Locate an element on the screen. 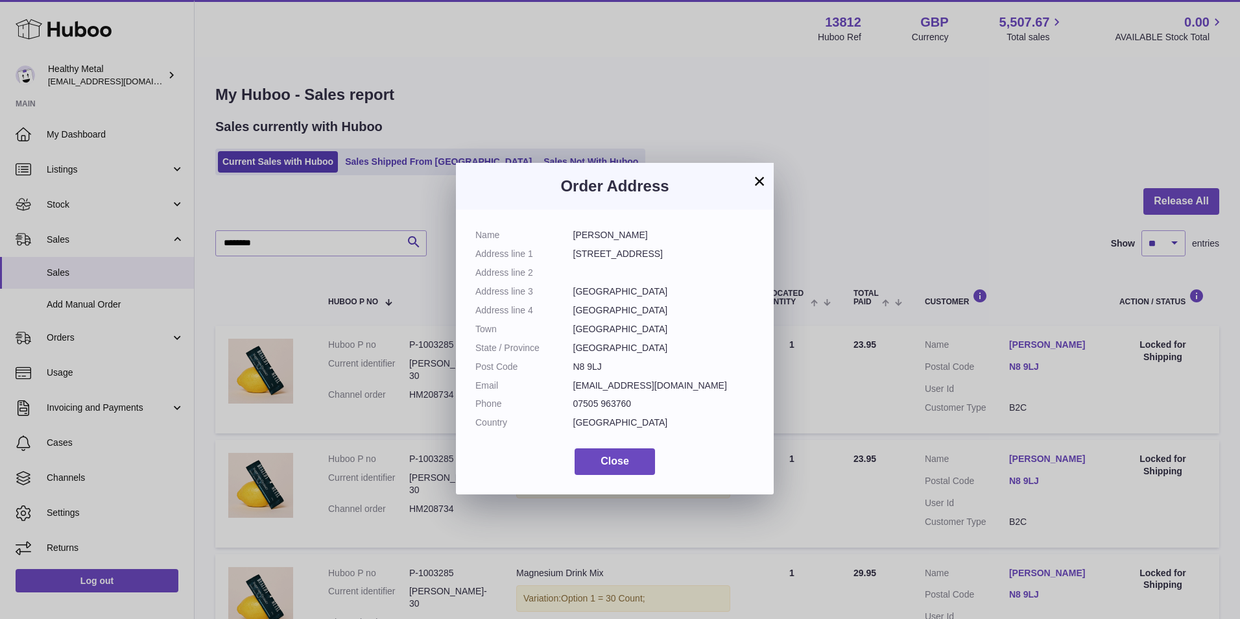  dt: Phone is located at coordinates (524, 403).